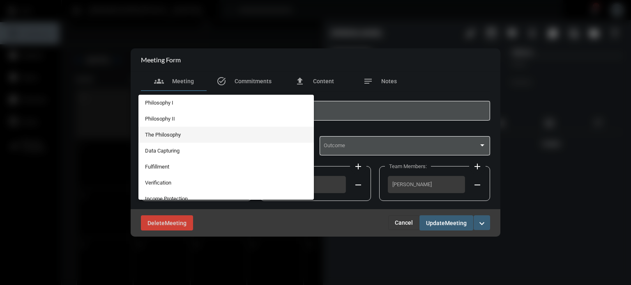 The height and width of the screenshot is (285, 631). What do you see at coordinates (226, 103) in the screenshot?
I see `span: Philosophy I` at bounding box center [226, 103].